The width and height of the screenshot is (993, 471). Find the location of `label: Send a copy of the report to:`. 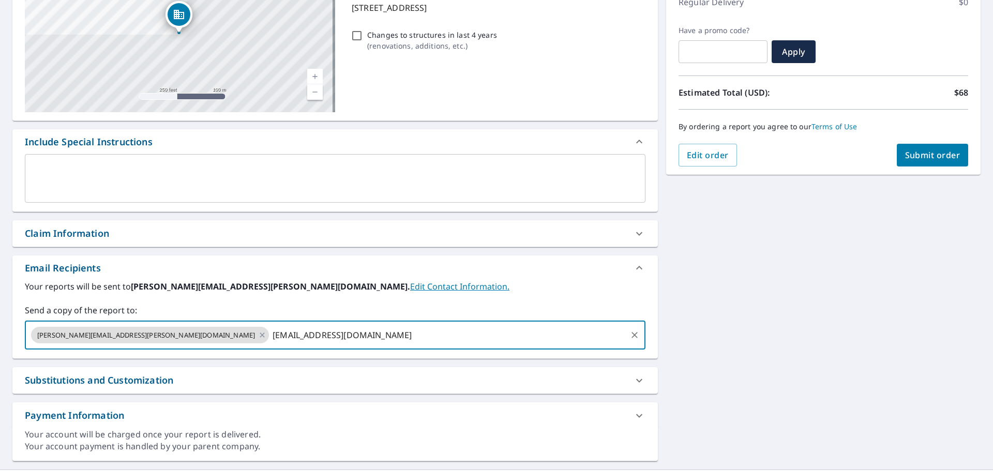

label: Send a copy of the report to: is located at coordinates (335, 310).